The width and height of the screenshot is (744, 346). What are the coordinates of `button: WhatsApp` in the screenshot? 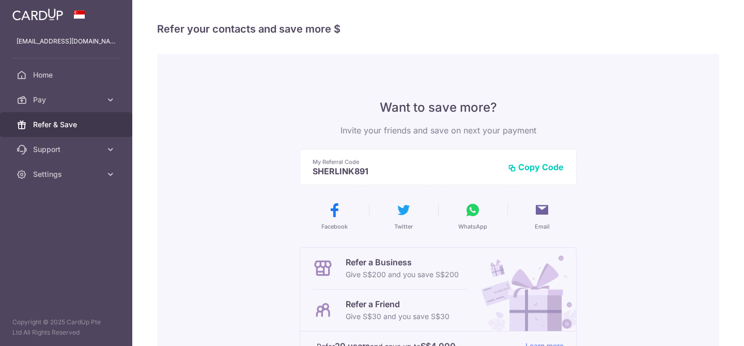 It's located at (473, 216).